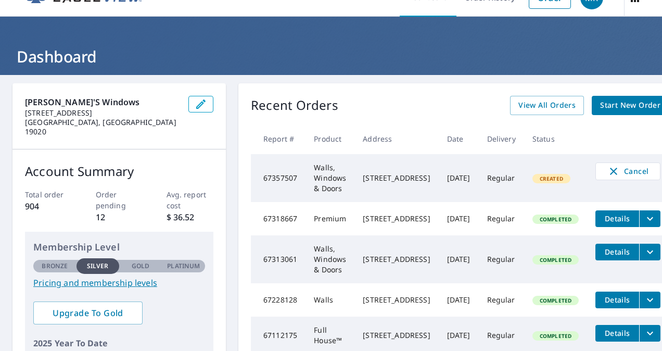 The width and height of the screenshot is (662, 351). Describe the element at coordinates (119, 217) in the screenshot. I see `p: 12` at that location.